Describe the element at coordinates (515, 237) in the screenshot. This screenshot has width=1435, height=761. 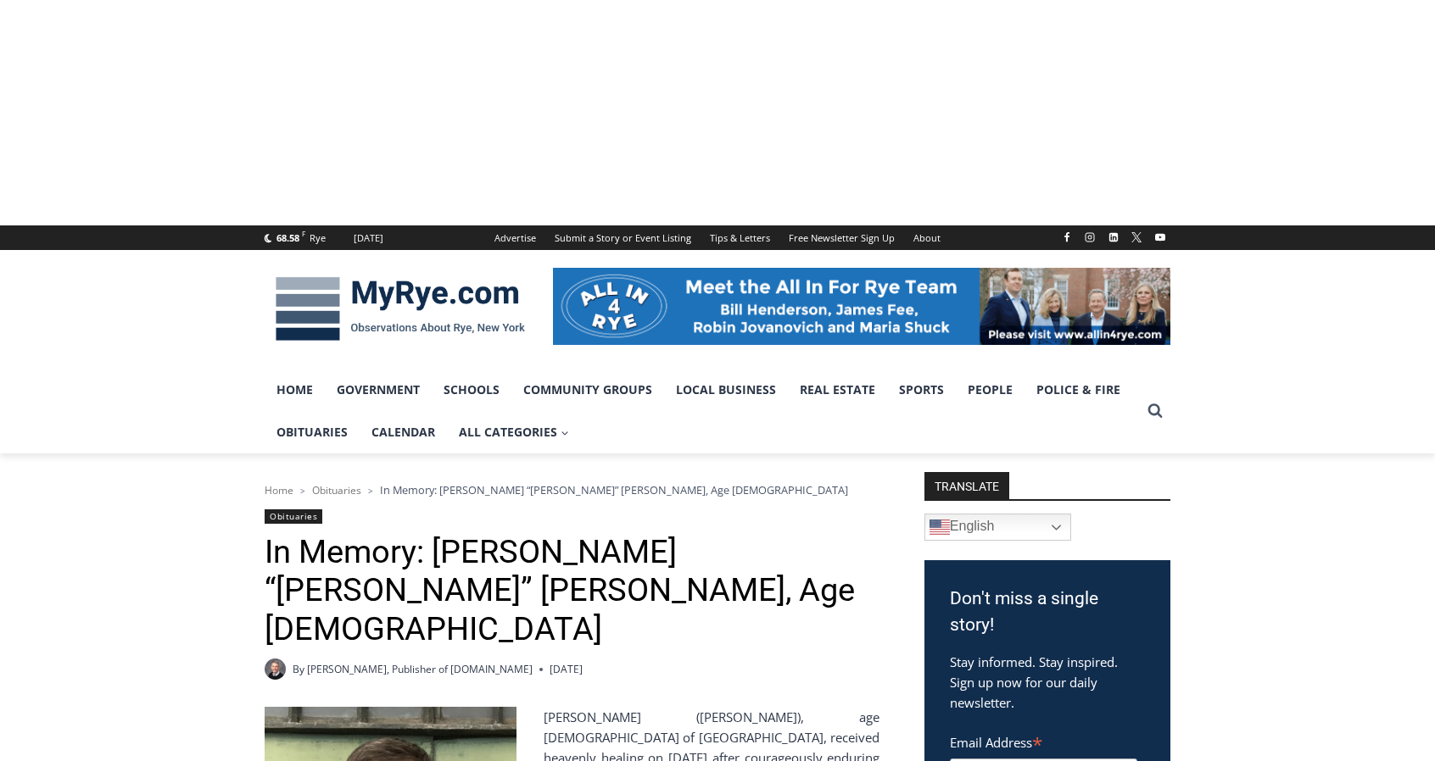
I see `a: Advertise` at that location.